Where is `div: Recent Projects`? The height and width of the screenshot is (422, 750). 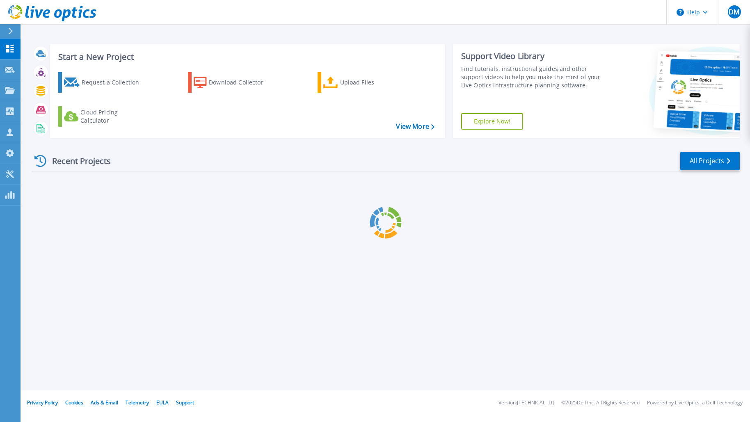 div: Recent Projects is located at coordinates (77, 161).